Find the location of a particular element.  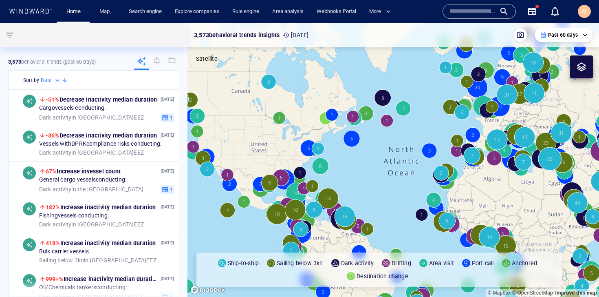

span: -51% is located at coordinates (53, 99).